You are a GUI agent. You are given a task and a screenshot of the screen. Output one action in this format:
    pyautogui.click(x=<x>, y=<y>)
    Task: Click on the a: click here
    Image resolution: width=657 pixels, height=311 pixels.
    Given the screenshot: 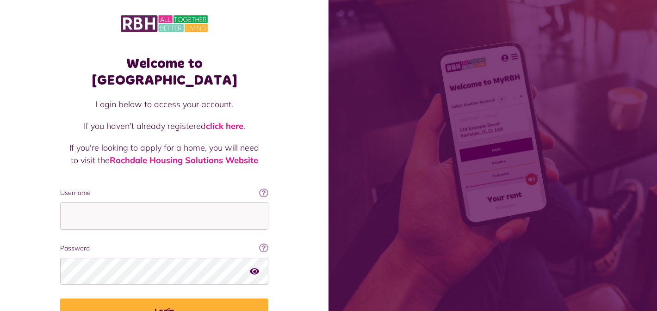 What is the action you would take?
    pyautogui.click(x=224, y=126)
    